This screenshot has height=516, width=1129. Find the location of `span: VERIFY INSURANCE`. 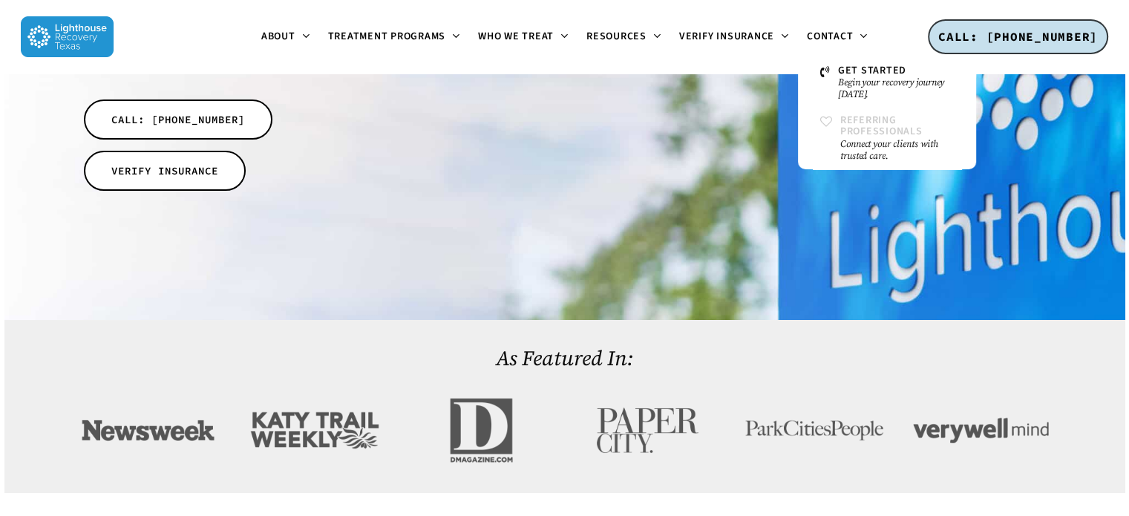

span: VERIFY INSURANCE is located at coordinates (165, 171).